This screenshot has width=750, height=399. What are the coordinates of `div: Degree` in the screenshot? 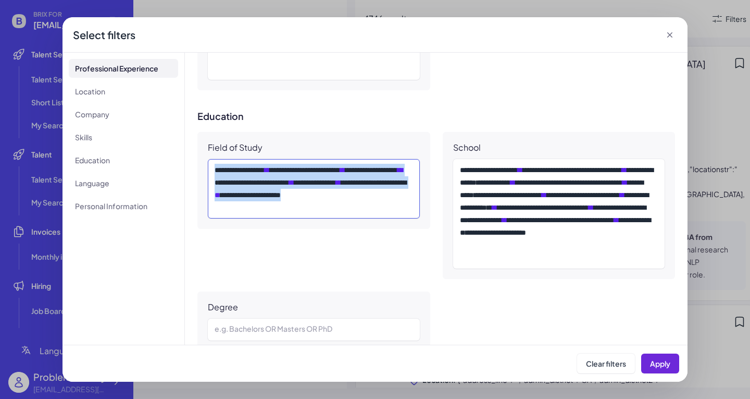 It's located at (223, 307).